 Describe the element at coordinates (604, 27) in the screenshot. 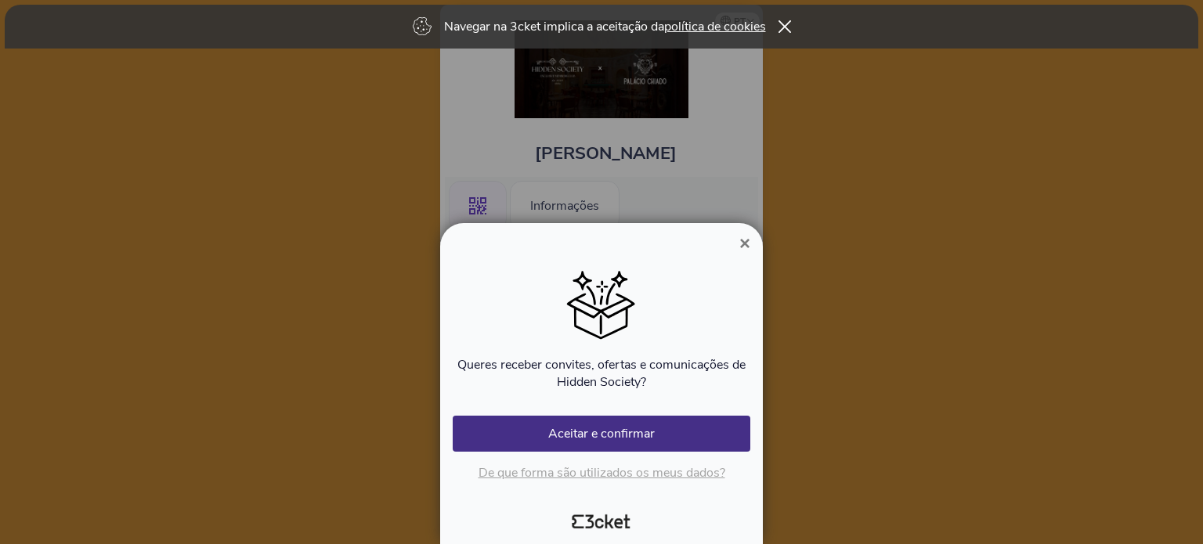

I see `p: Navegar na 3cket implica a aceitação da` at that location.